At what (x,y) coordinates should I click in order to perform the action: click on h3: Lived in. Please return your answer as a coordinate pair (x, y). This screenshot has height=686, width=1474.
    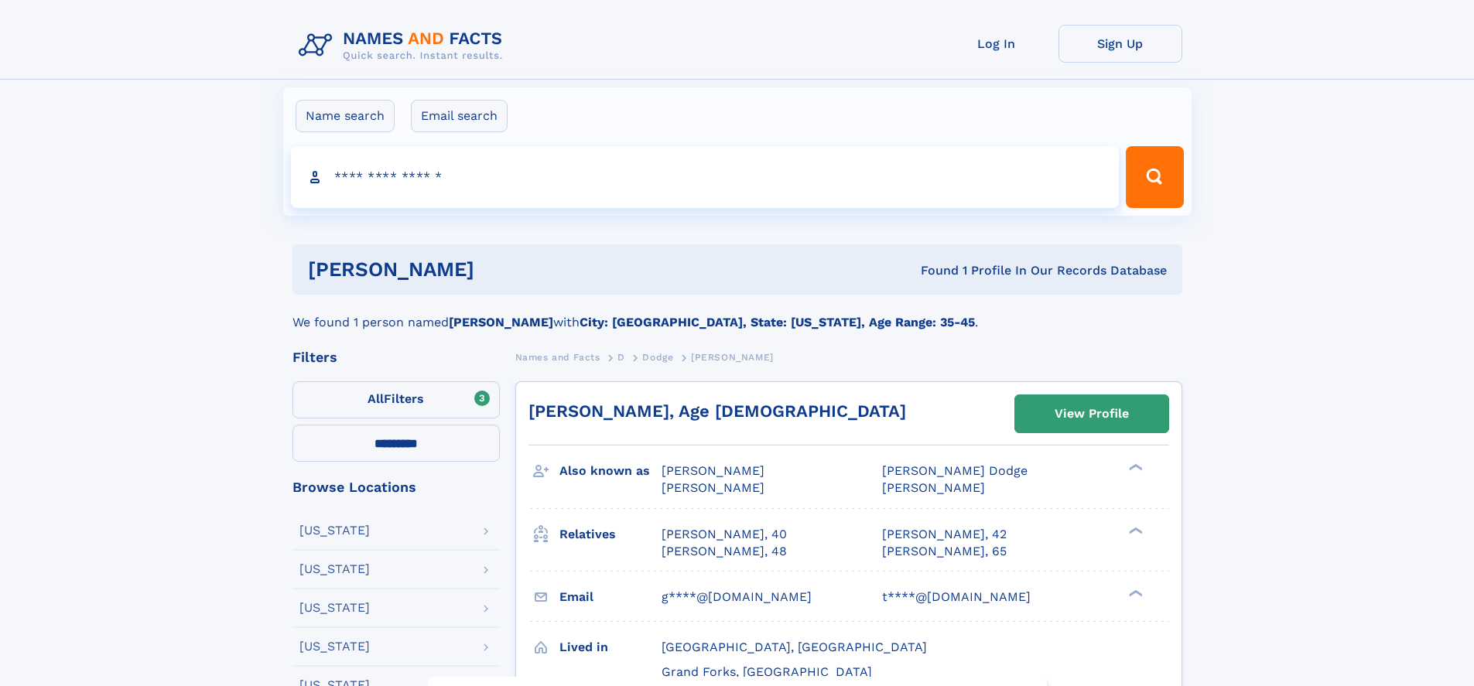
    Looking at the image, I should click on (611, 648).